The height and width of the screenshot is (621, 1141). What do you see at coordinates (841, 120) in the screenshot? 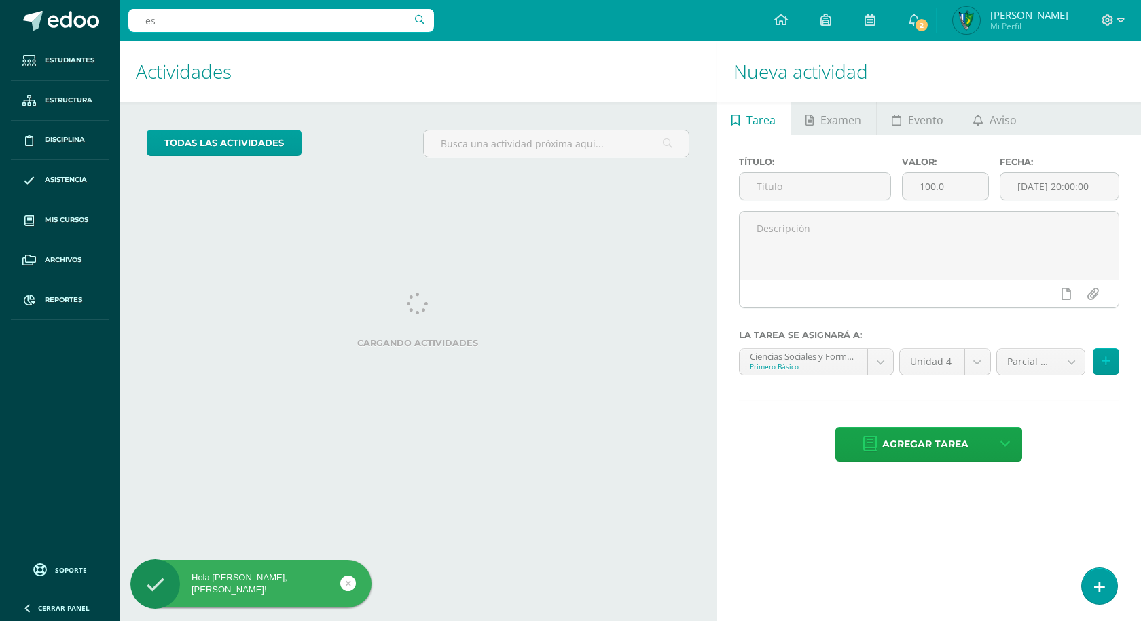
I see `span: Examen` at bounding box center [841, 120].